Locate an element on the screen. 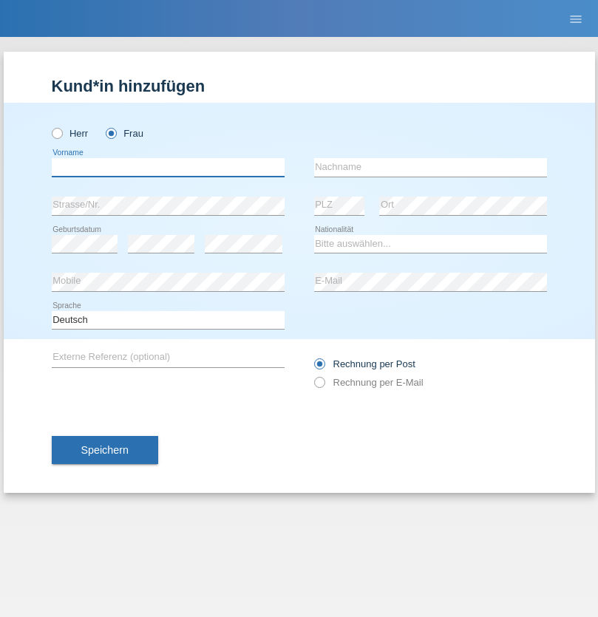  label: Rechnung per Post is located at coordinates (364, 364).